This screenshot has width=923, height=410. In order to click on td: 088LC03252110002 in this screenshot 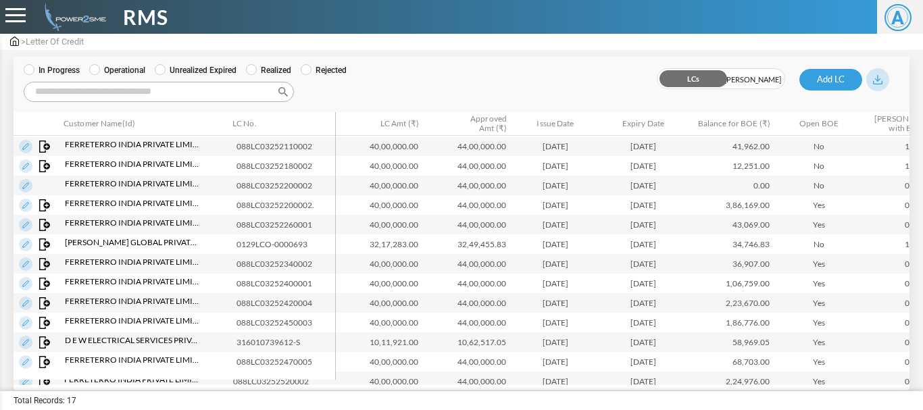, I will do `click(286, 146)`.